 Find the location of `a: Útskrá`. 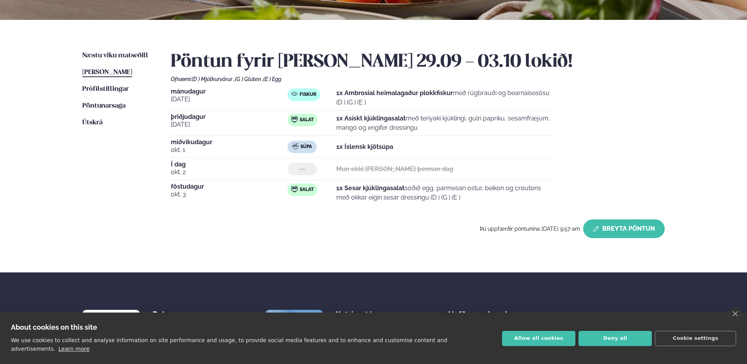

a: Útskrá is located at coordinates (92, 123).